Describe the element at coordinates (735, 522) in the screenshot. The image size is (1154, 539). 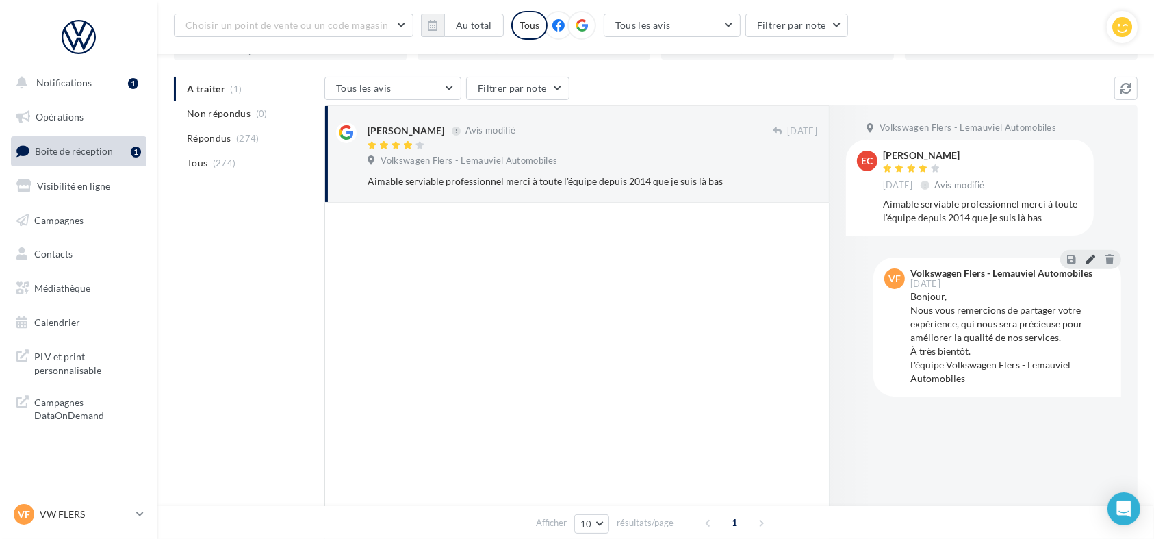
I see `span: 1` at that location.